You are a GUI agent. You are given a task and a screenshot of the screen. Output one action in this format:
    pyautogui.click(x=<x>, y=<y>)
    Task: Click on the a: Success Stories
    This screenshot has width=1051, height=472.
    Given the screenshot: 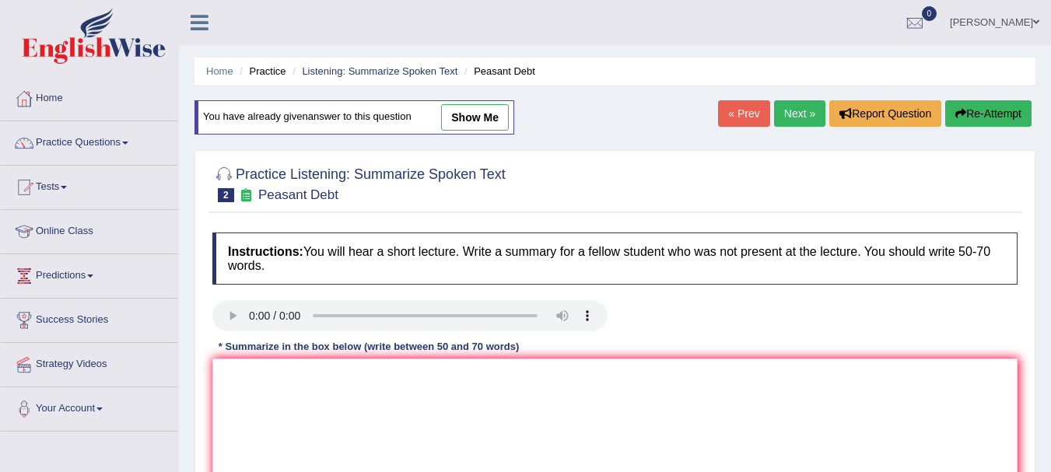 What is the action you would take?
    pyautogui.click(x=89, y=318)
    